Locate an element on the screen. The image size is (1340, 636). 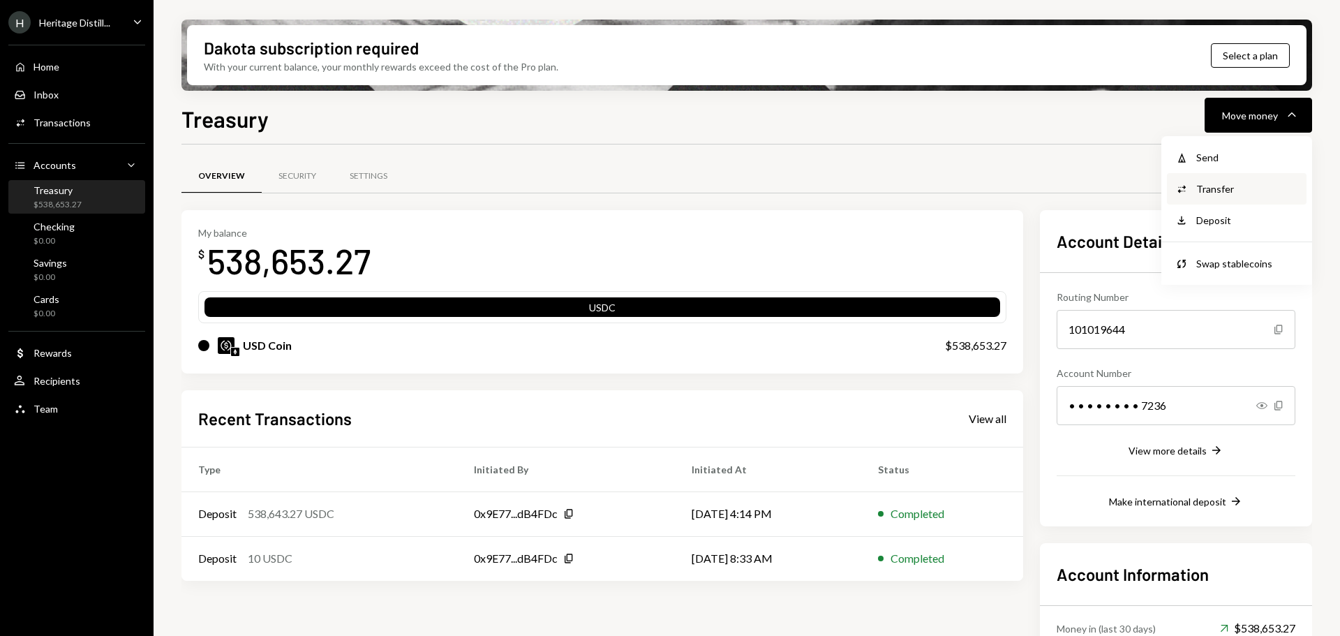
button: Make international deposit is located at coordinates (1176, 502).